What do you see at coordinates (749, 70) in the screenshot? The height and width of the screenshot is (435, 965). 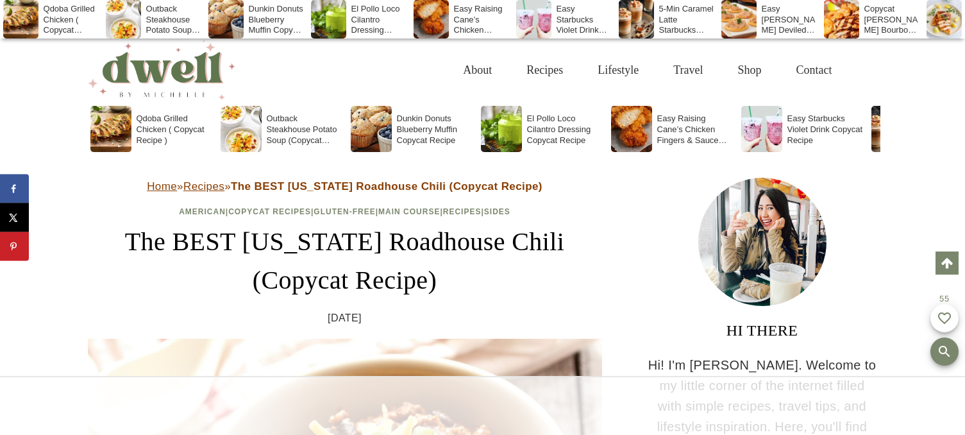 I see `a: Shop` at bounding box center [749, 70].